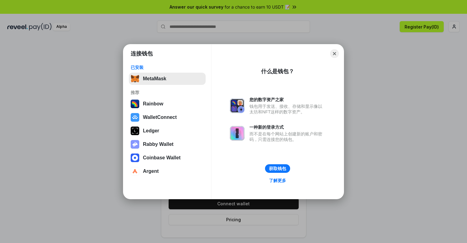  Describe the element at coordinates (277, 71) in the screenshot. I see `div: 什么是钱包？` at that location.